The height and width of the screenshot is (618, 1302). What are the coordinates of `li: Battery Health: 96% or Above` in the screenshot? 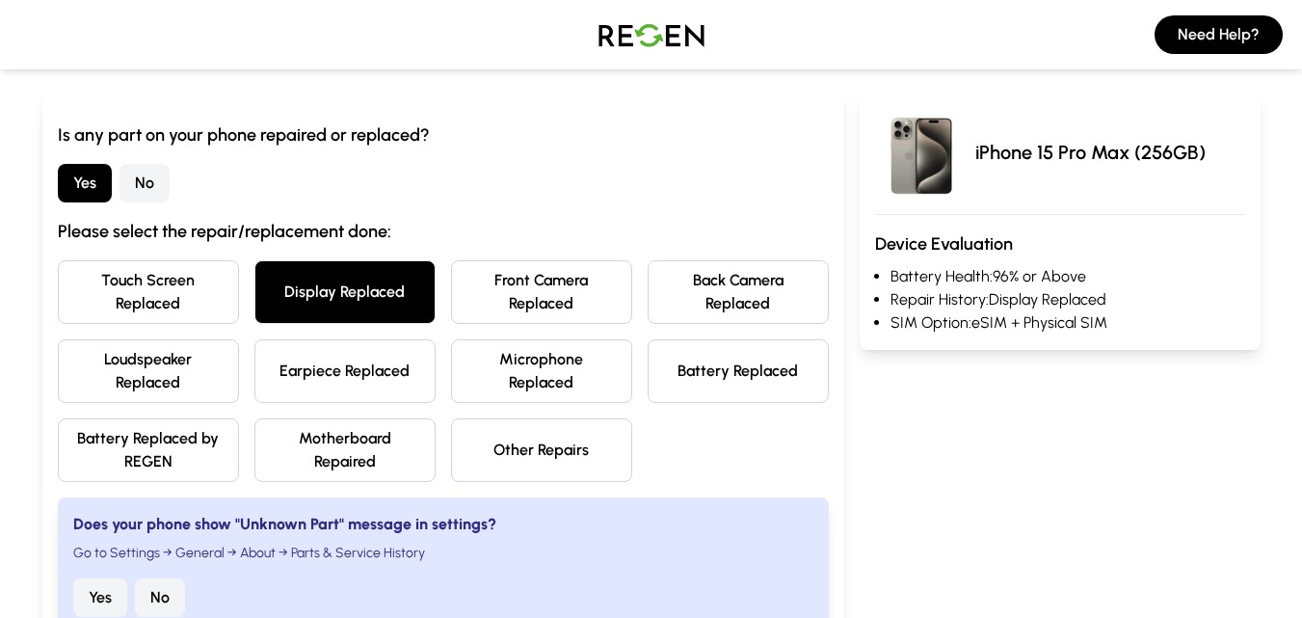 It's located at (1068, 277).